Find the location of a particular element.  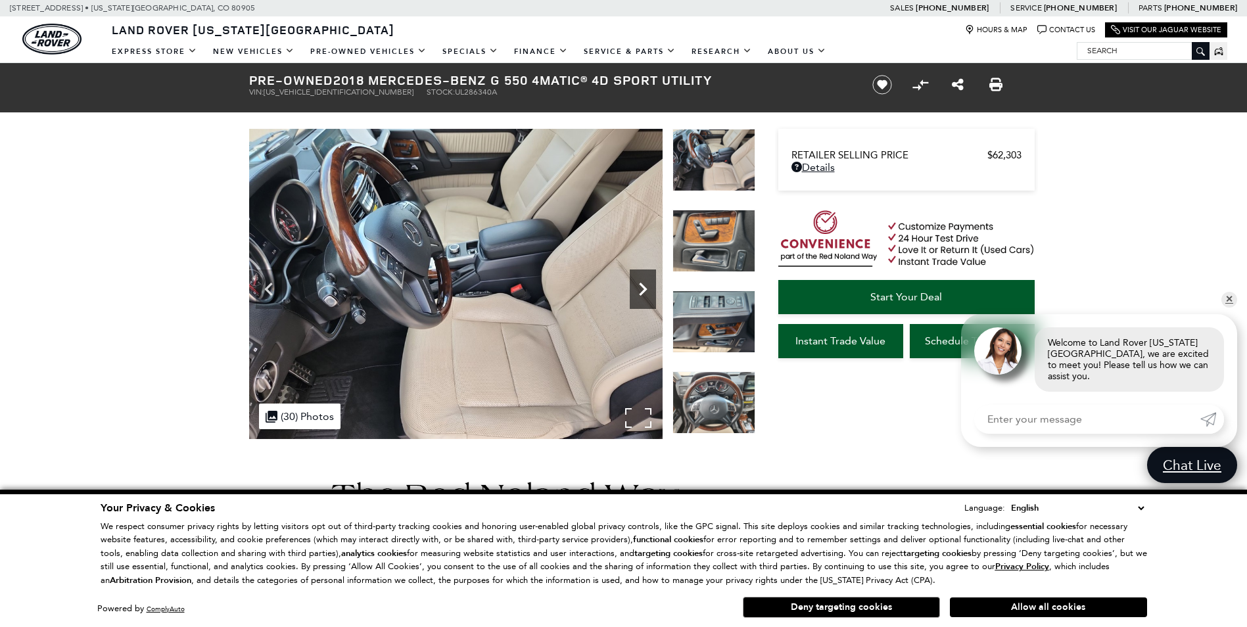

span: Parts is located at coordinates (1150, 8).